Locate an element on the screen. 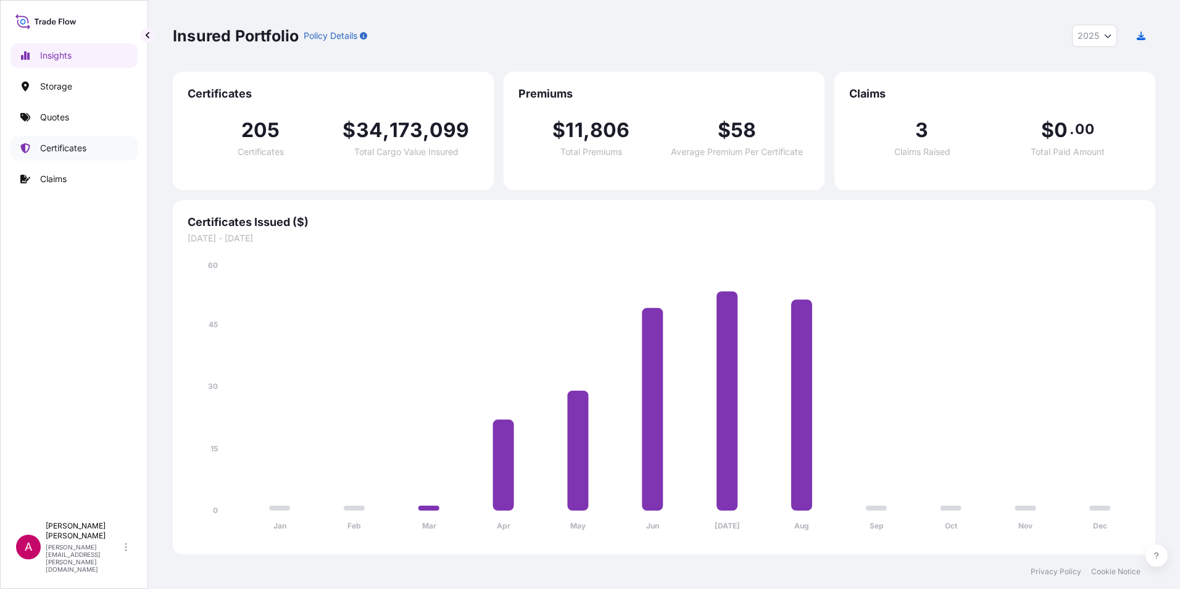 This screenshot has width=1180, height=589. tspan: Mar is located at coordinates (429, 525).